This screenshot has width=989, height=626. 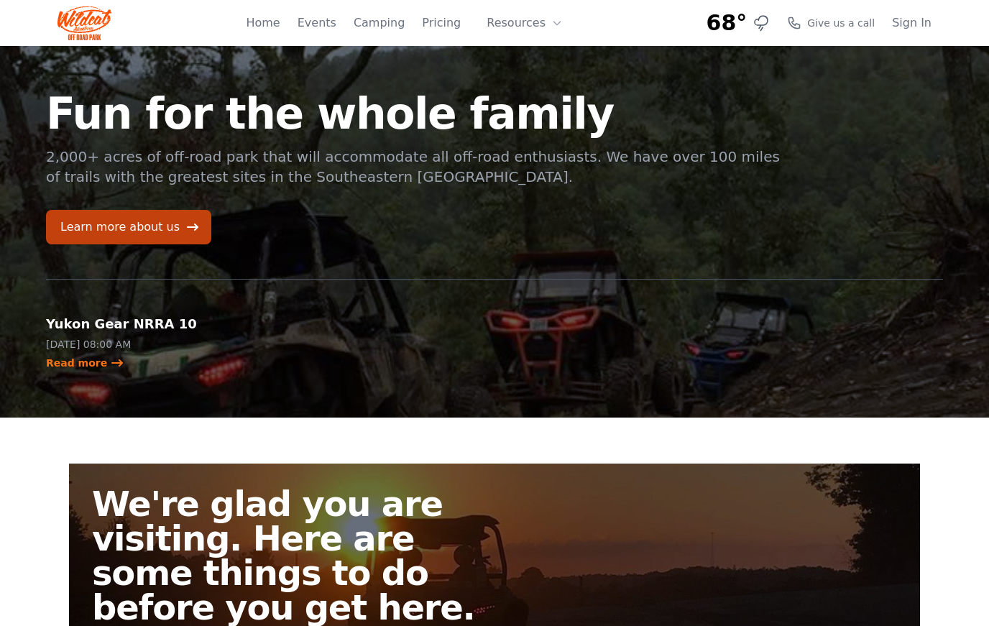 What do you see at coordinates (727, 23) in the screenshot?
I see `span: 68°` at bounding box center [727, 23].